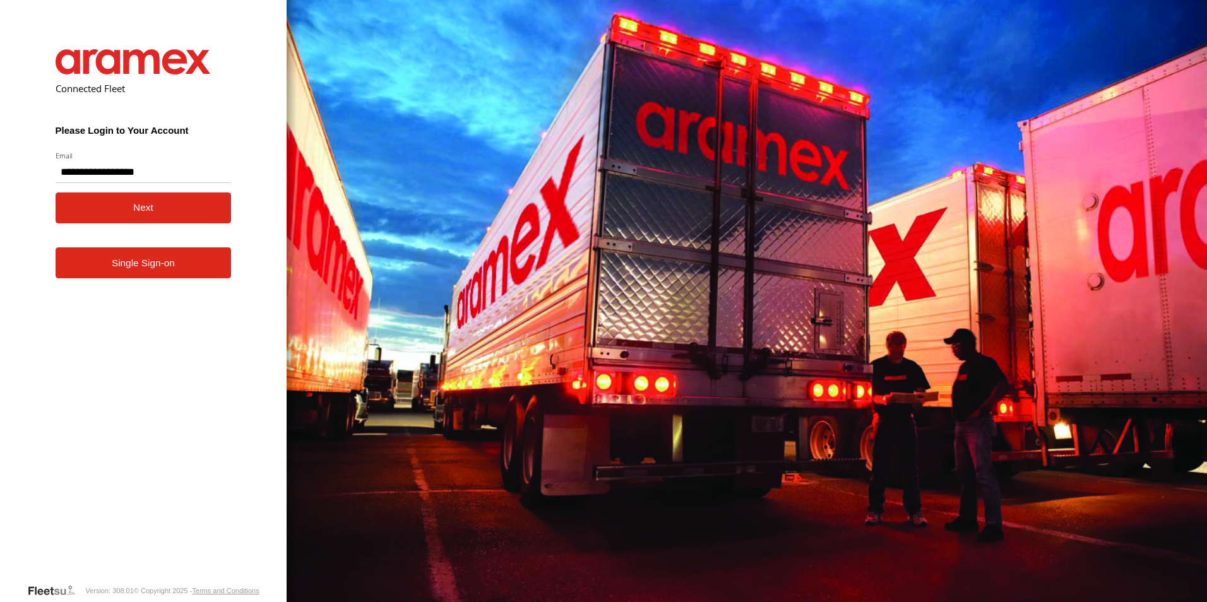  I want to click on h2: Connected Fleet, so click(143, 88).